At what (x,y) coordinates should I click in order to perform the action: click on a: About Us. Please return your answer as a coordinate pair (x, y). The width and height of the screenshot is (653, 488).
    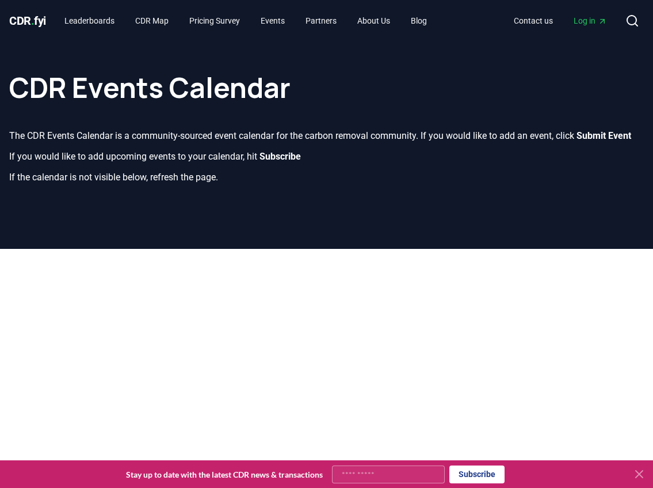
    Looking at the image, I should click on (374, 21).